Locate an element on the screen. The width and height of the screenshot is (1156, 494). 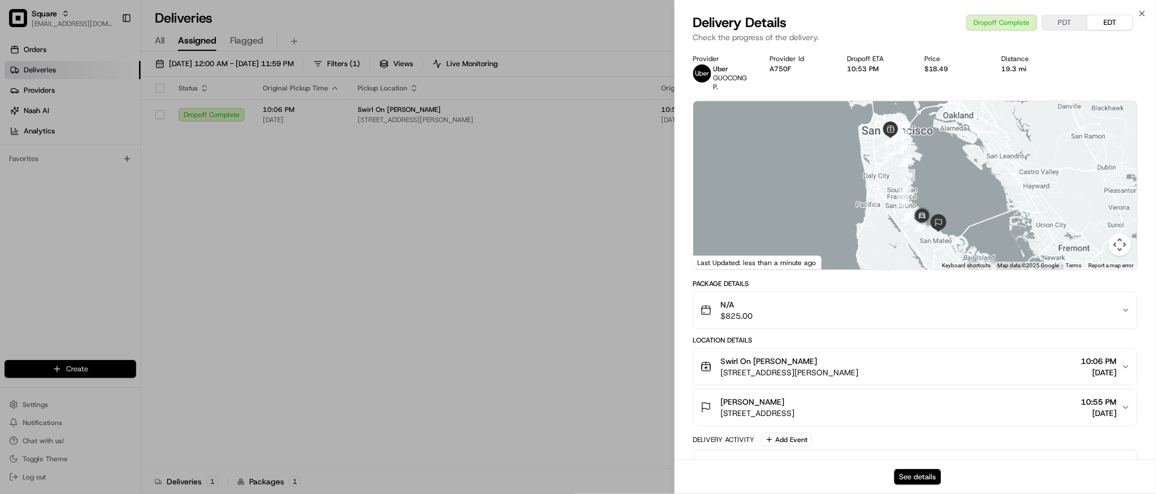
div: Package Details is located at coordinates (916, 284).